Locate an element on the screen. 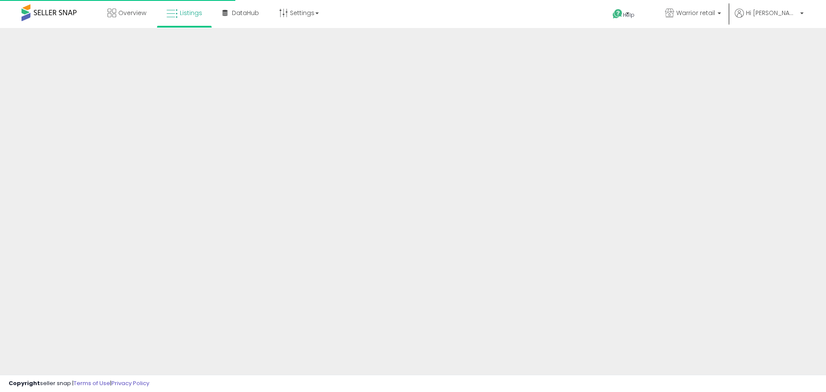 The width and height of the screenshot is (826, 392). span: Listings is located at coordinates (191, 13).